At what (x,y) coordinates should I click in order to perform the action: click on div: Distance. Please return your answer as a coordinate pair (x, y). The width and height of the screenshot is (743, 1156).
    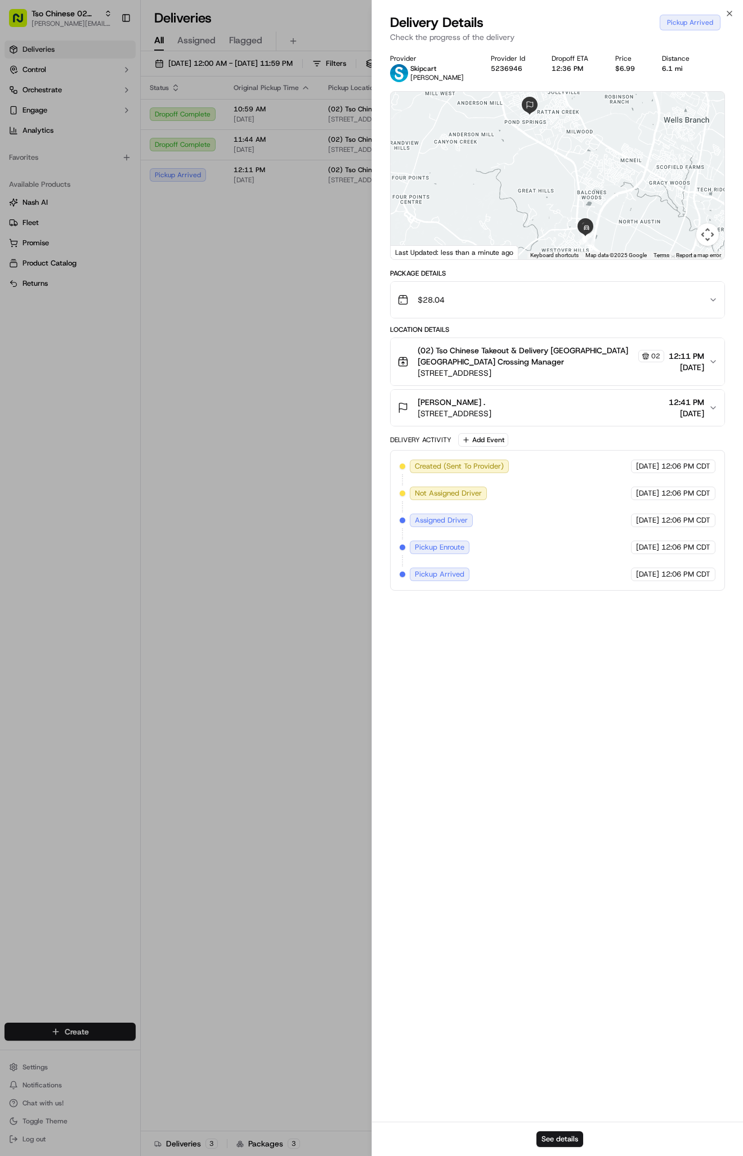
    Looking at the image, I should click on (680, 59).